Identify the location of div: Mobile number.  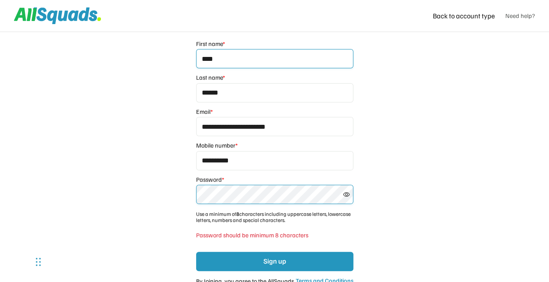
(217, 145).